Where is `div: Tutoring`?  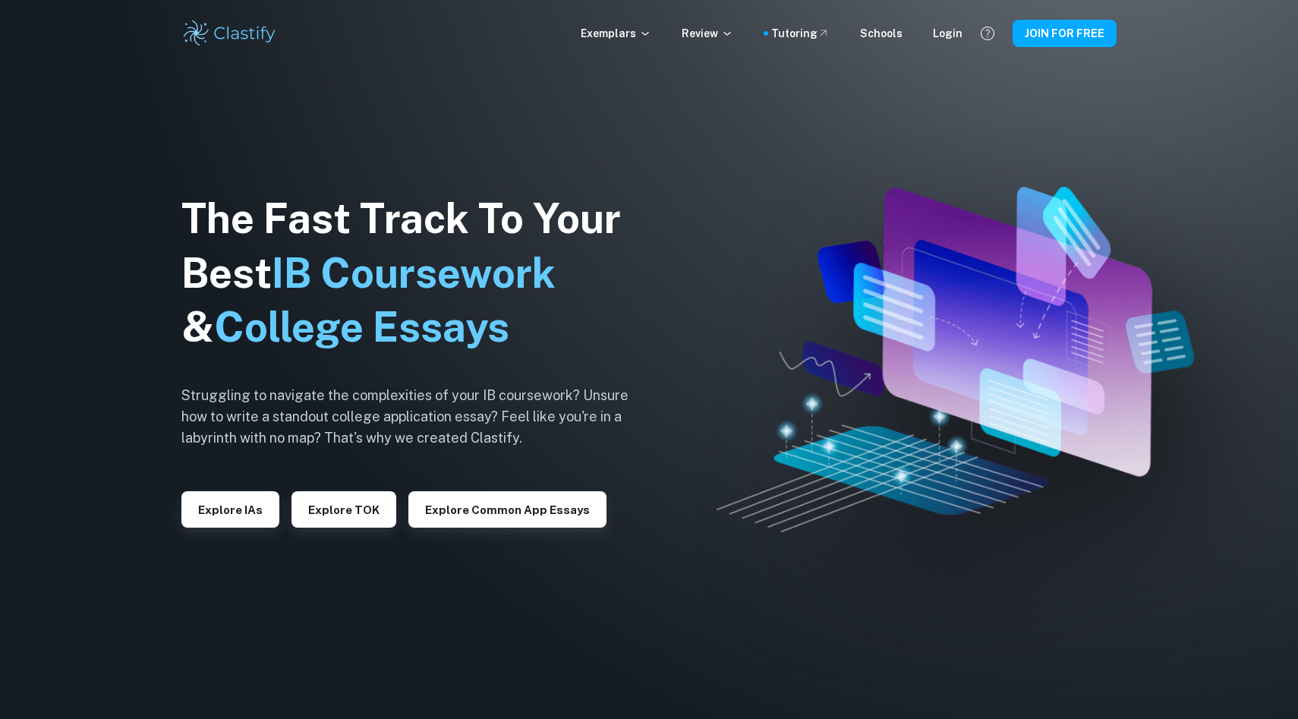
div: Tutoring is located at coordinates (800, 33).